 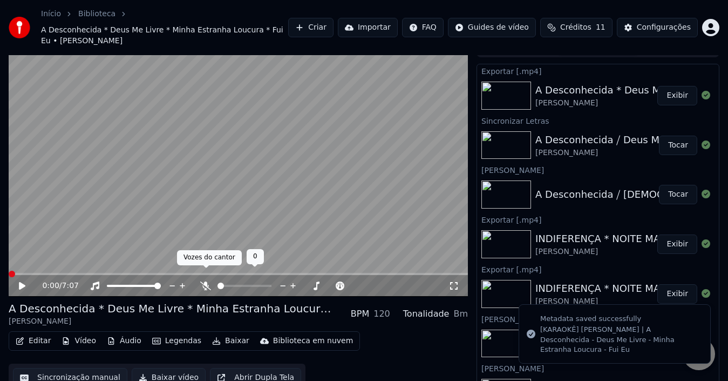 I want to click on div: A Desconhecida * Deus Me Livre * Minha Estranha Loucura * Fui Eu, so click(x=171, y=308).